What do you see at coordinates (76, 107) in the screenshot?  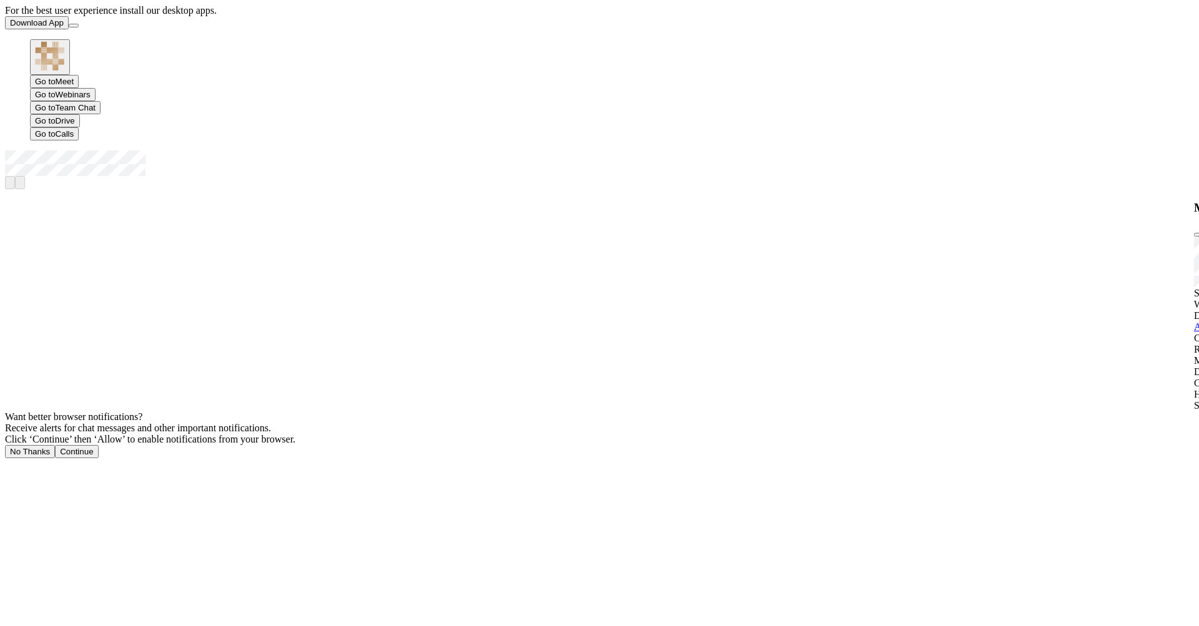 I see `span: Team Chat` at bounding box center [76, 107].